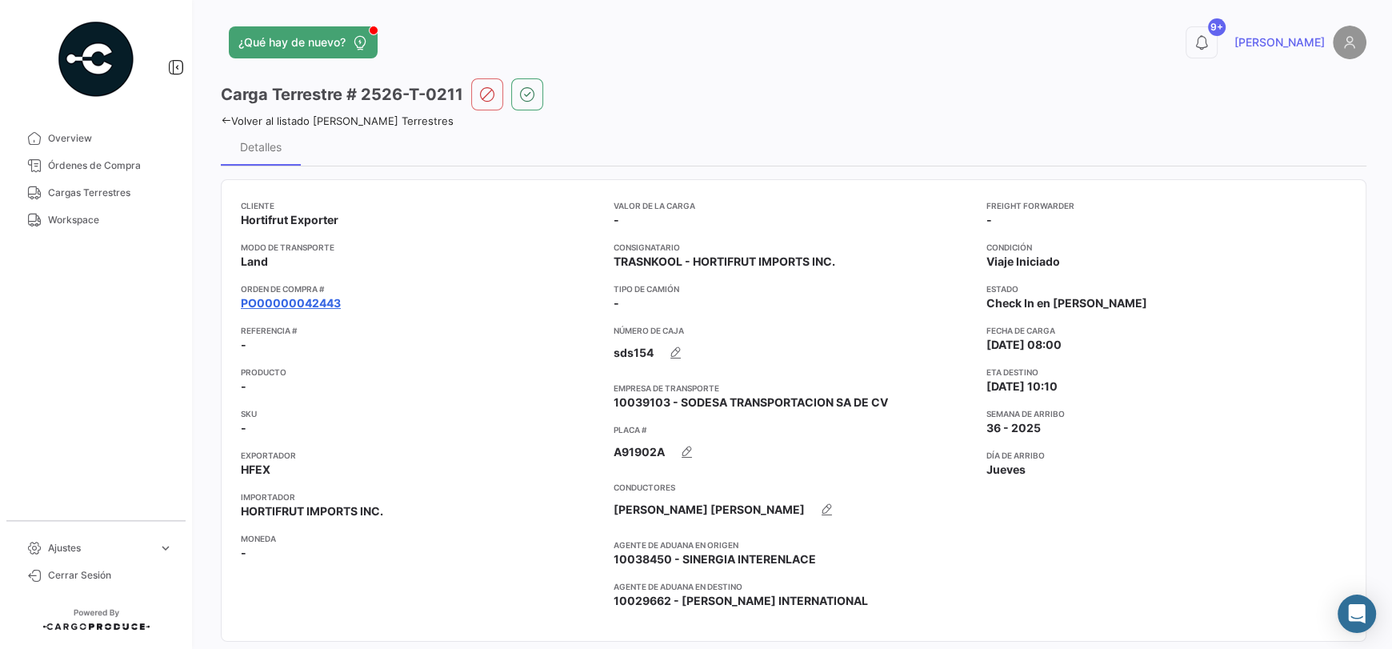  I want to click on app-card-info-title: Estado, so click(1167, 289).